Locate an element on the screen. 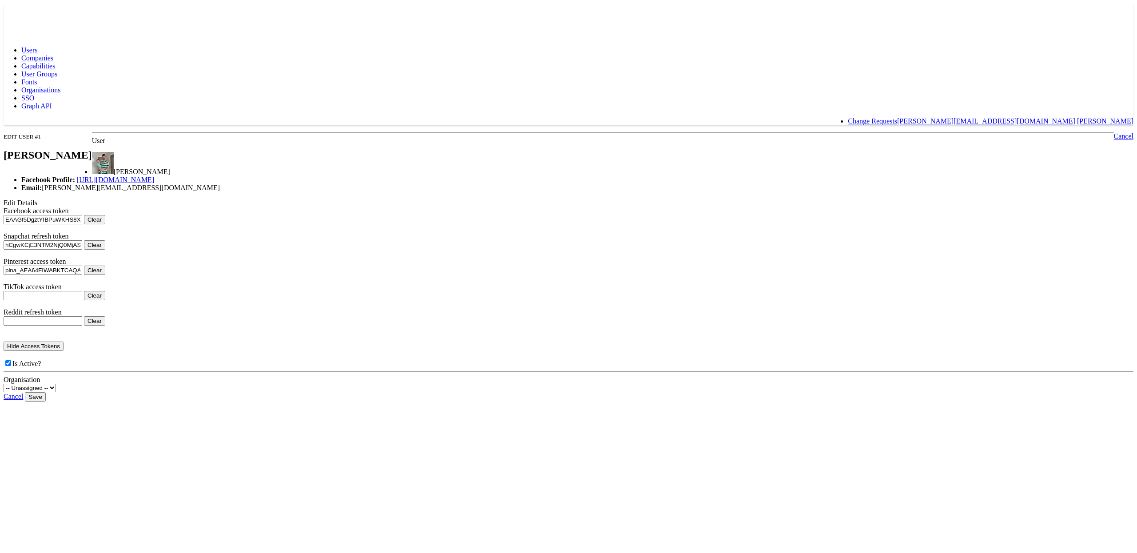 The image size is (1137, 553). b: Email: is located at coordinates (32, 187).